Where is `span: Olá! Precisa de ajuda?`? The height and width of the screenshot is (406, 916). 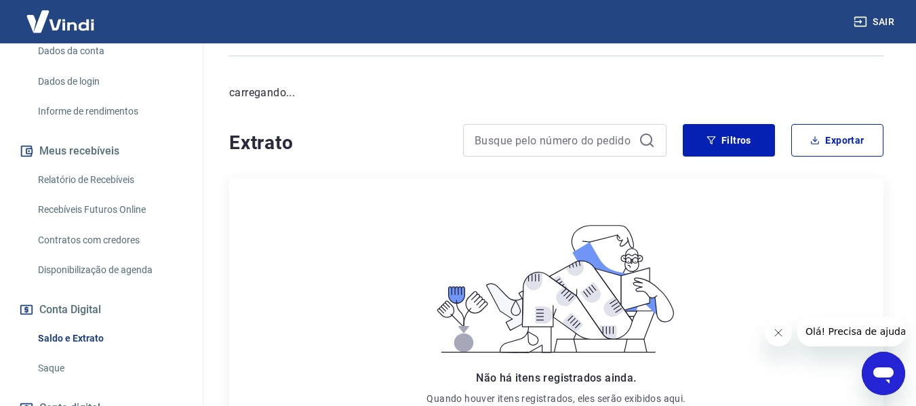 span: Olá! Precisa de ajuda? is located at coordinates (61, 15).